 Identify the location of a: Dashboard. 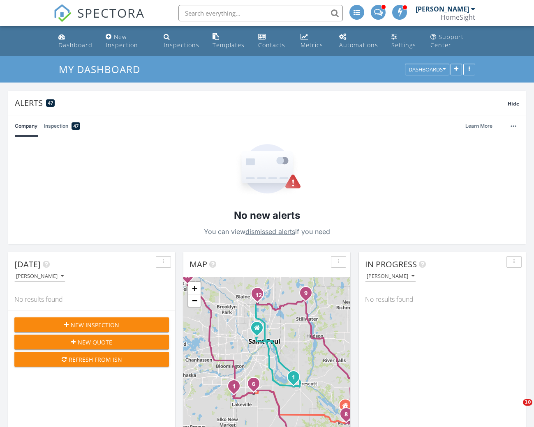
(76, 41).